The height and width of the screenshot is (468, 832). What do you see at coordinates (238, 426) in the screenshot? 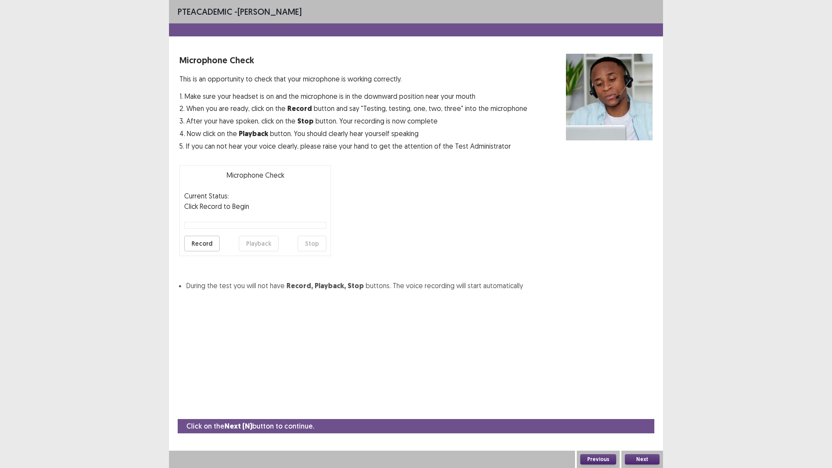
I see `strong: Next (N)` at bounding box center [238, 426].